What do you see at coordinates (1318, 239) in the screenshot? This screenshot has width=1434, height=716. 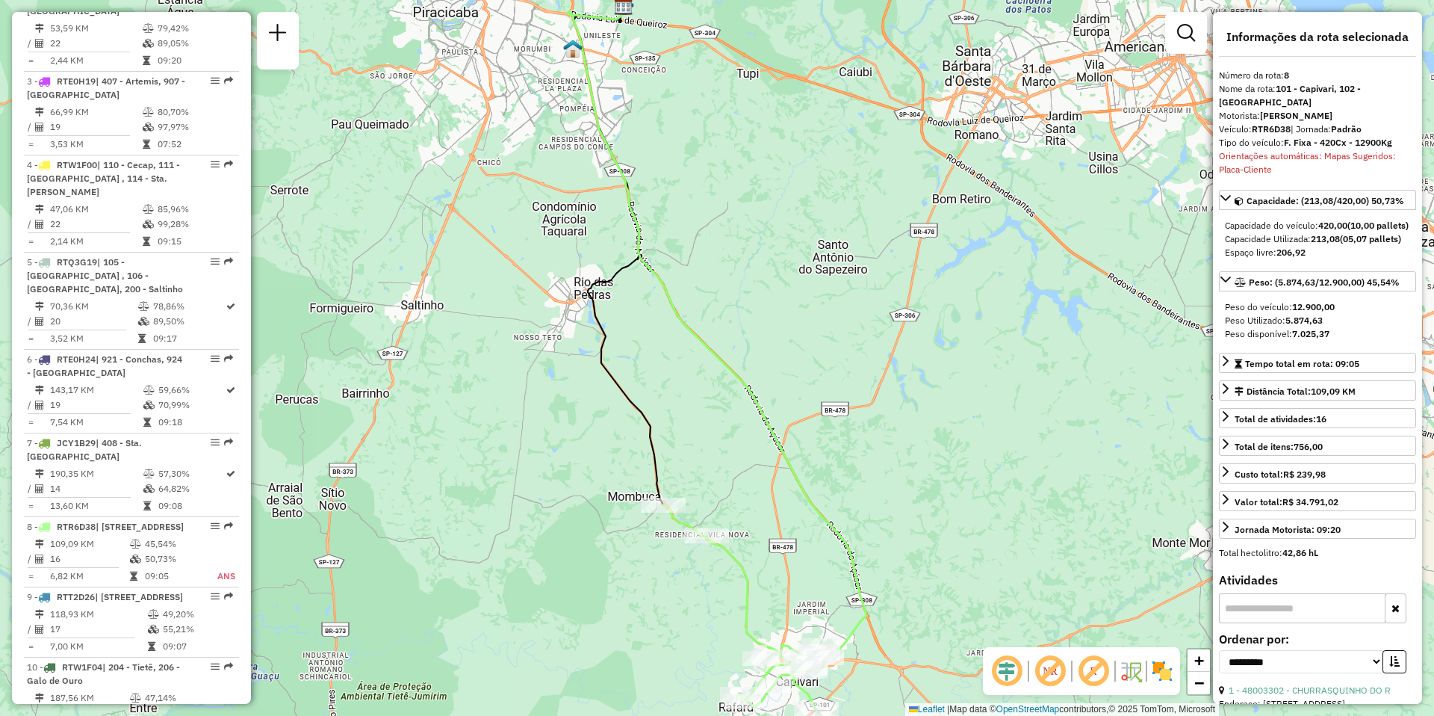 I see `div: Capacidade: (213,08/420,00) 50,73%` at bounding box center [1318, 239].